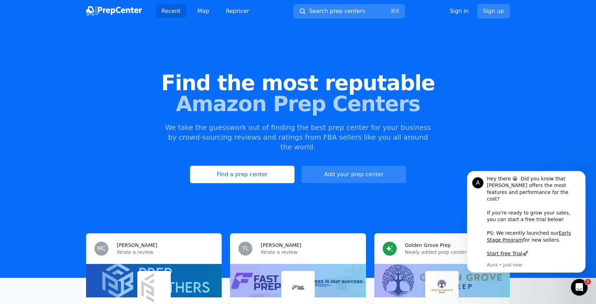  What do you see at coordinates (354, 175) in the screenshot?
I see `a: Add your prep center` at bounding box center [354, 175].